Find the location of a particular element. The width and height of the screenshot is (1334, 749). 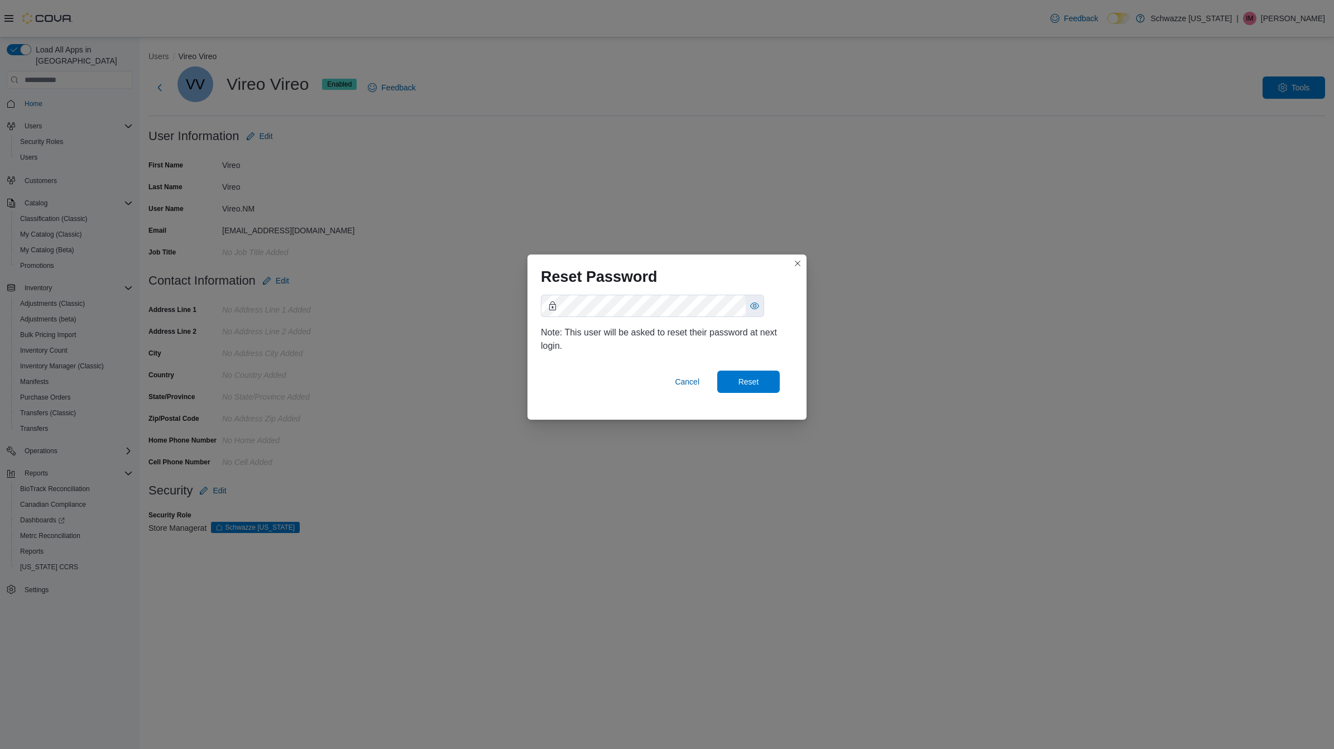

button: Closes this modal window is located at coordinates (798, 264).